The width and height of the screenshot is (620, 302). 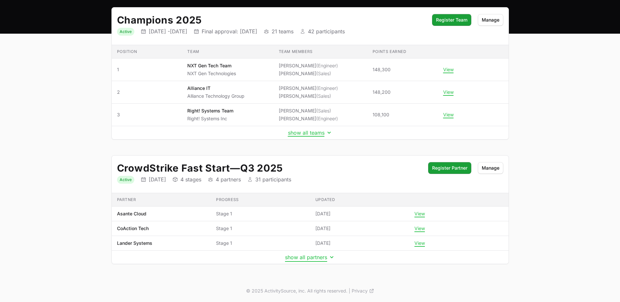 I want to click on th: Updated, so click(x=360, y=200).